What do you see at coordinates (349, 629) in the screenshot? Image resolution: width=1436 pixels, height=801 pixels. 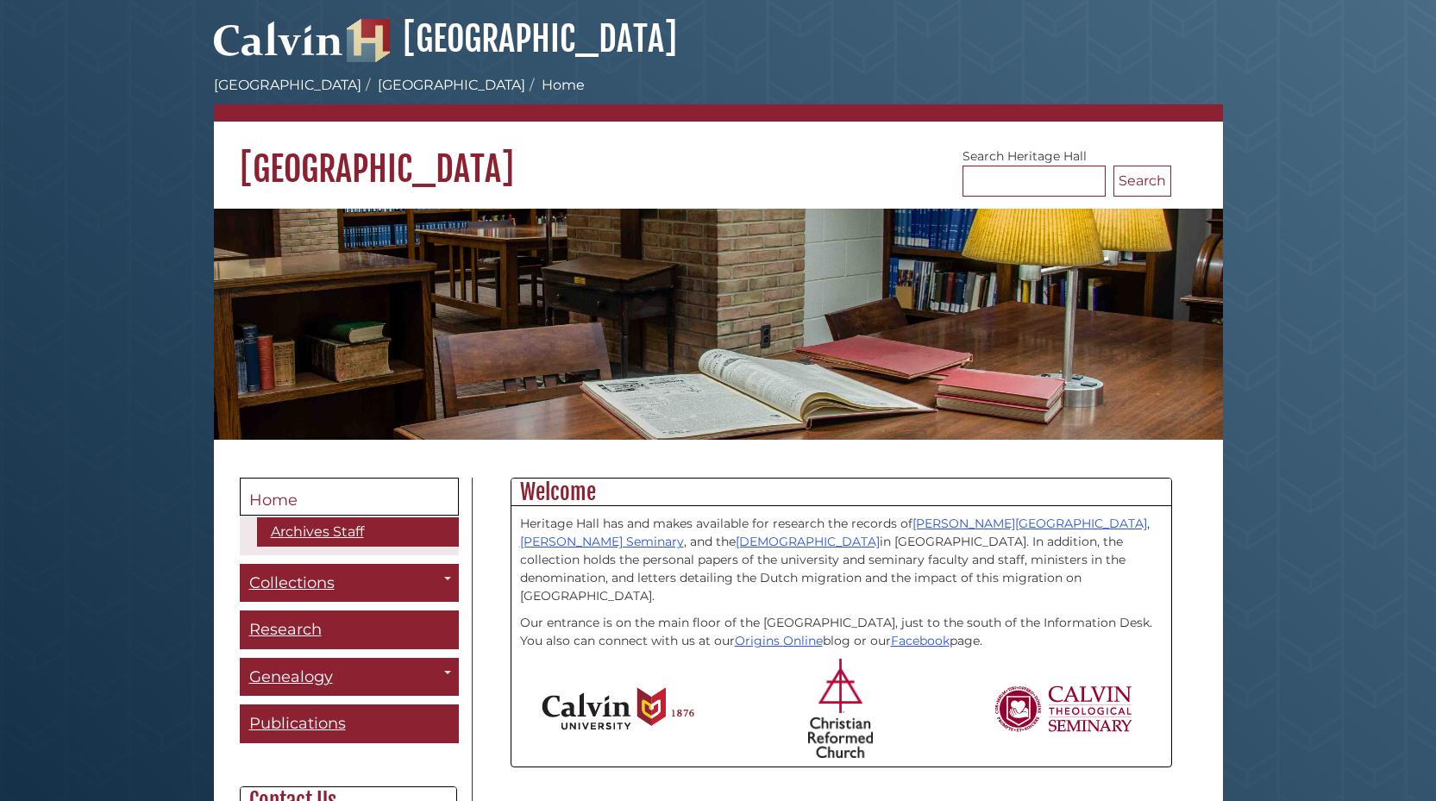 I see `a: Research` at bounding box center [349, 629].